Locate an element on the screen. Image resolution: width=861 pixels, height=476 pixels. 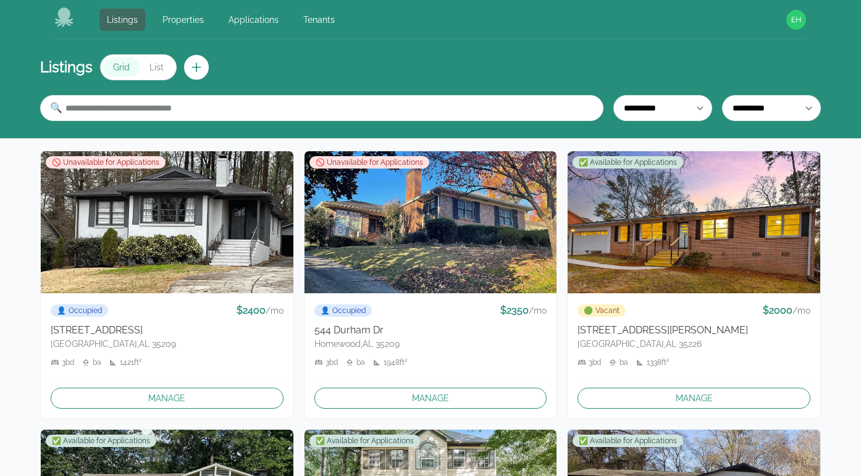
img: 544 Durham Dr property is located at coordinates (430, 222).